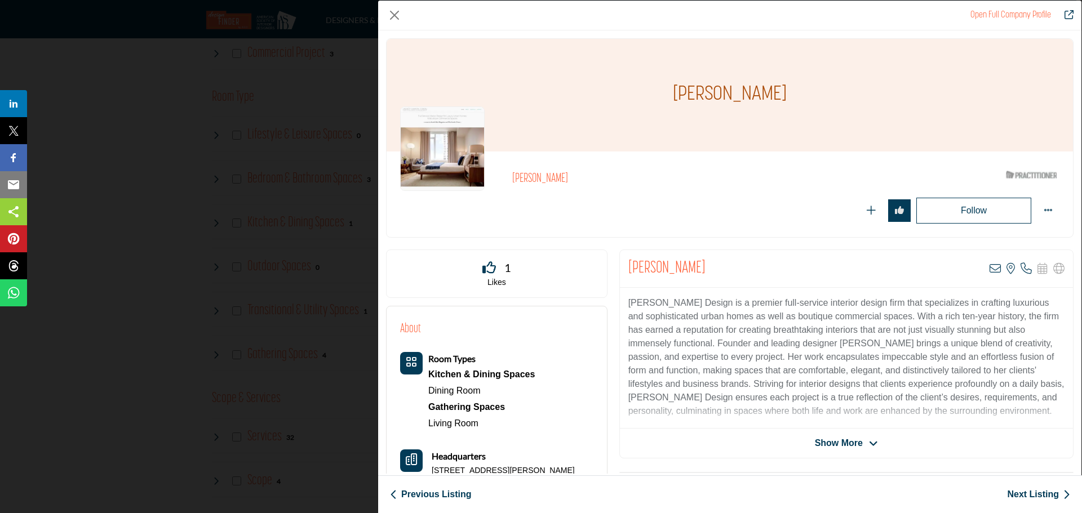  Describe the element at coordinates (452, 359) in the screenshot. I see `a: Room Types` at that location.